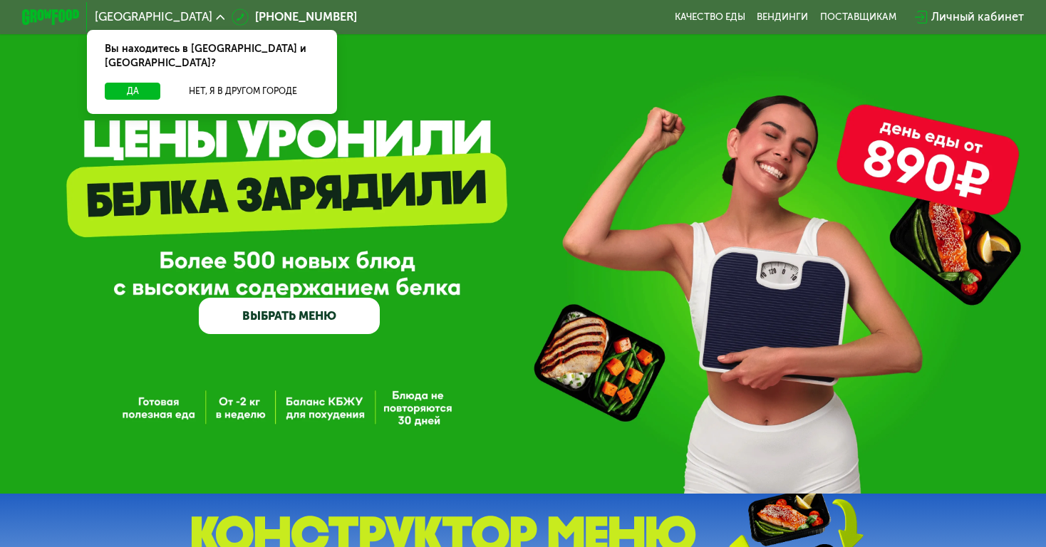 Image resolution: width=1046 pixels, height=547 pixels. I want to click on a: ВЫБРАТЬ МЕНЮ, so click(289, 316).